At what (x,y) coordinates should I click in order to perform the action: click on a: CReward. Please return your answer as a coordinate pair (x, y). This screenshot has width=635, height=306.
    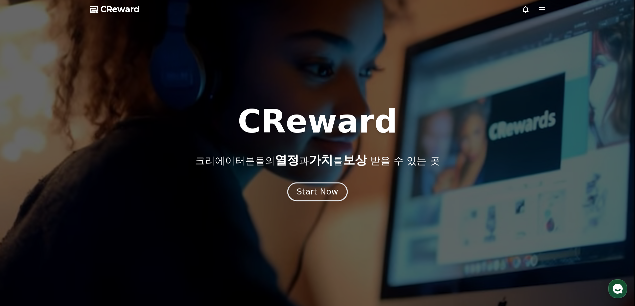
    Looking at the image, I should click on (115, 9).